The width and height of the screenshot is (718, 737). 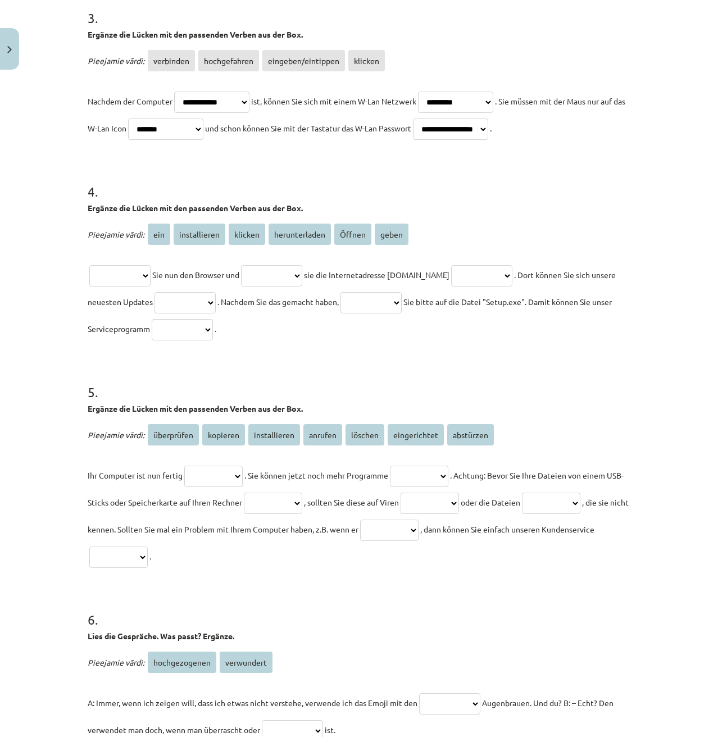 What do you see at coordinates (392, 234) in the screenshot?
I see `span: geben` at bounding box center [392, 234].